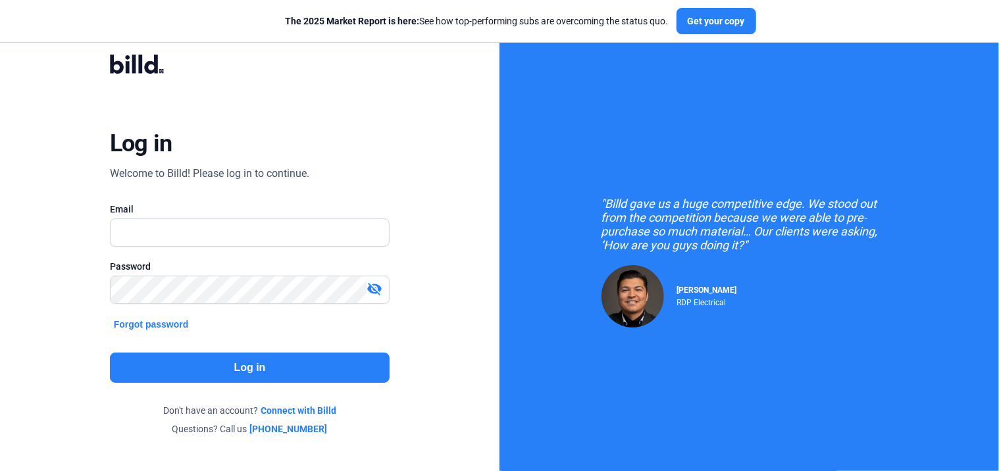 The height and width of the screenshot is (471, 999). Describe the element at coordinates (353, 21) in the screenshot. I see `span: The 2025 Market Report is here:` at that location.